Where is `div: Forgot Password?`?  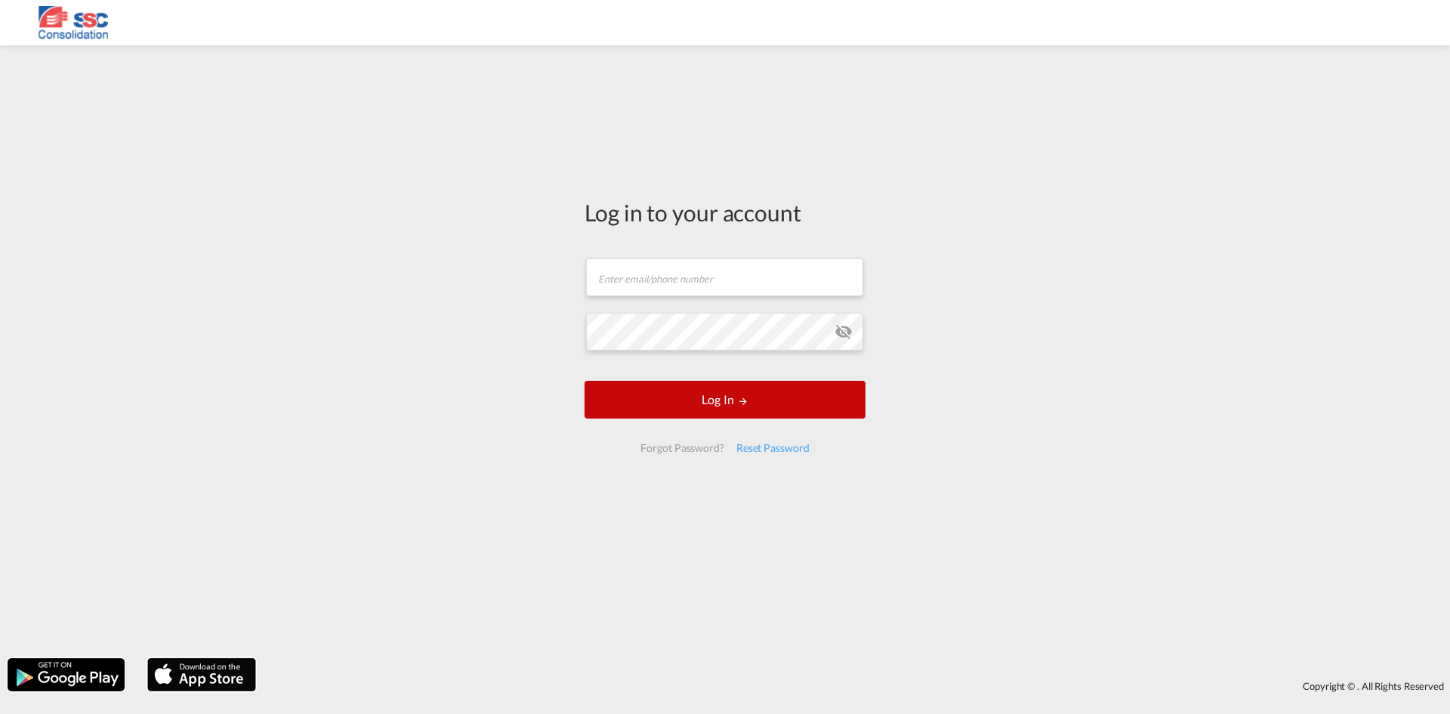
div: Forgot Password? is located at coordinates (682, 448).